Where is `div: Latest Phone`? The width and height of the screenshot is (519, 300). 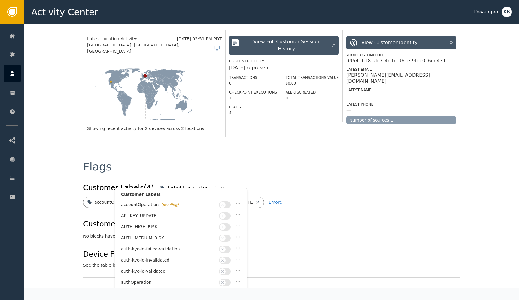
div: Latest Phone is located at coordinates (401, 104).